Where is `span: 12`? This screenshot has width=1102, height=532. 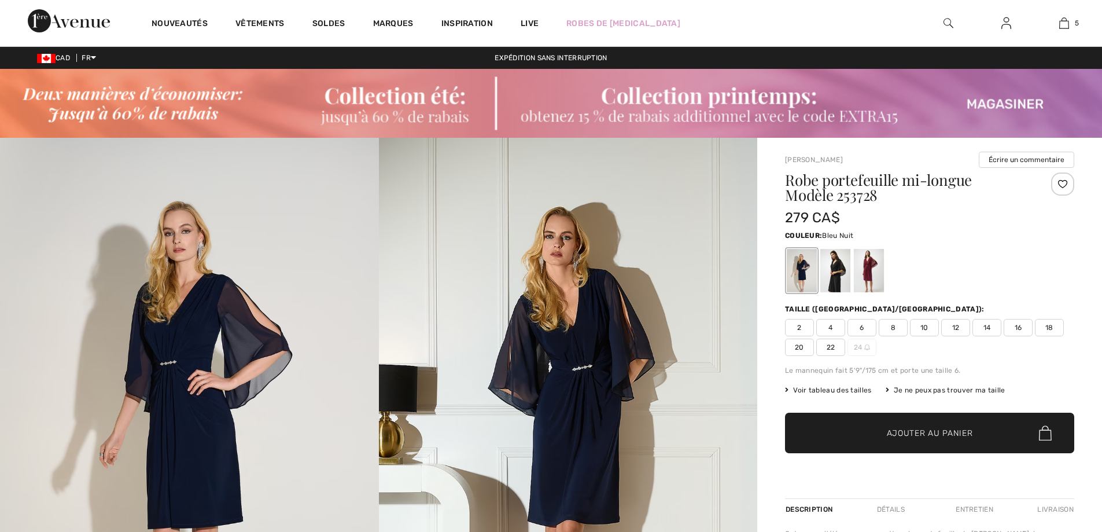
span: 12 is located at coordinates (956, 327).